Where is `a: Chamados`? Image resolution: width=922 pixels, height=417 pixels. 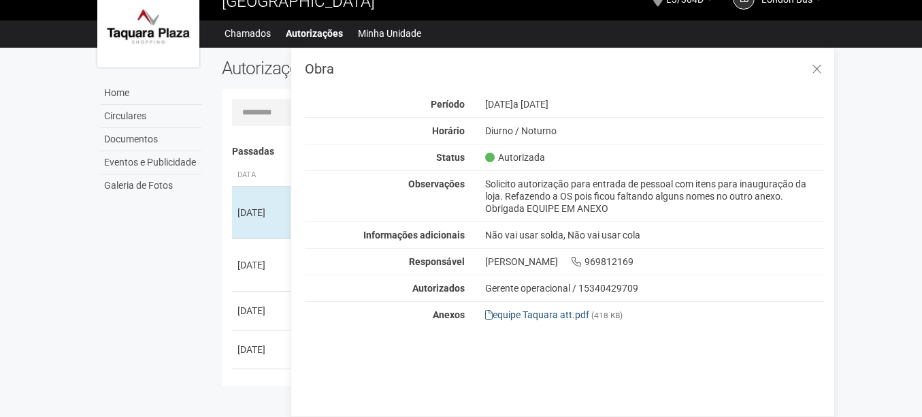
a: Chamados is located at coordinates (248, 33).